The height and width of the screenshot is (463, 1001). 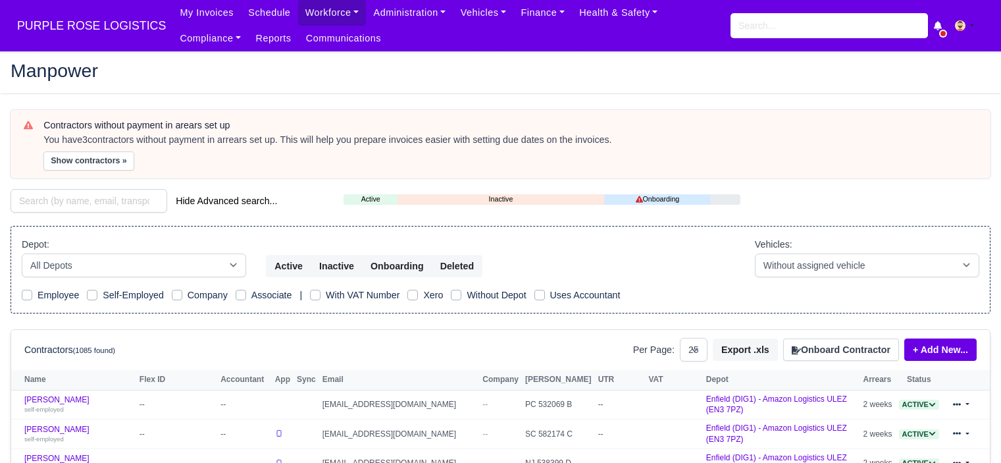 What do you see at coordinates (500, 380) in the screenshot?
I see `th: Company` at bounding box center [500, 380].